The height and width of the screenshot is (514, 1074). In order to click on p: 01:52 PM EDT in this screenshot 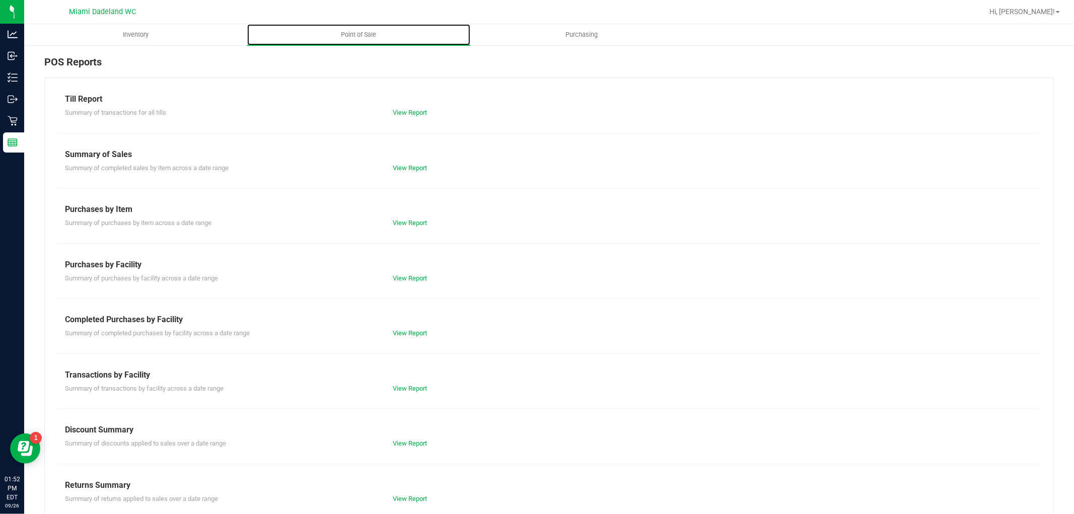, I will do `click(12, 488)`.